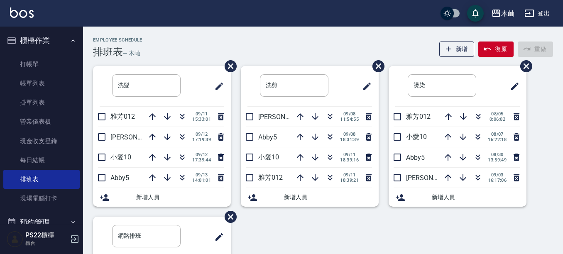  I want to click on h2: Employee Schedule, so click(118, 40).